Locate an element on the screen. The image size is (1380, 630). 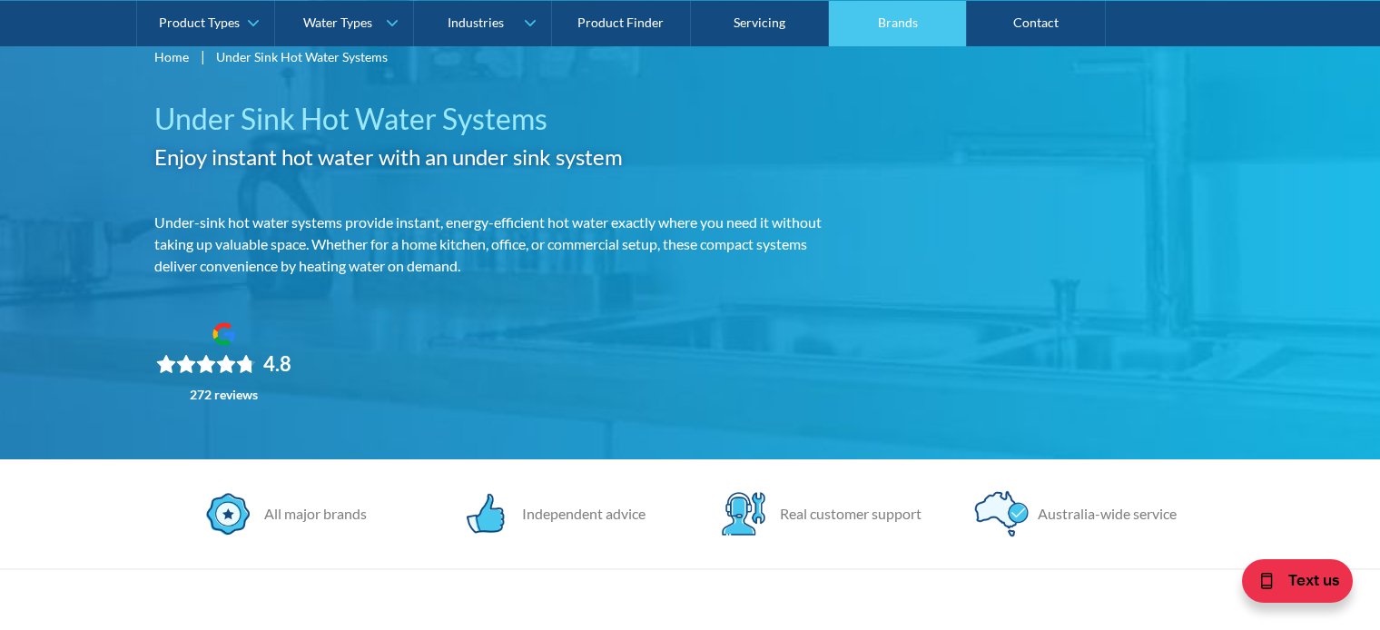
div: Real customer support is located at coordinates (846, 514).